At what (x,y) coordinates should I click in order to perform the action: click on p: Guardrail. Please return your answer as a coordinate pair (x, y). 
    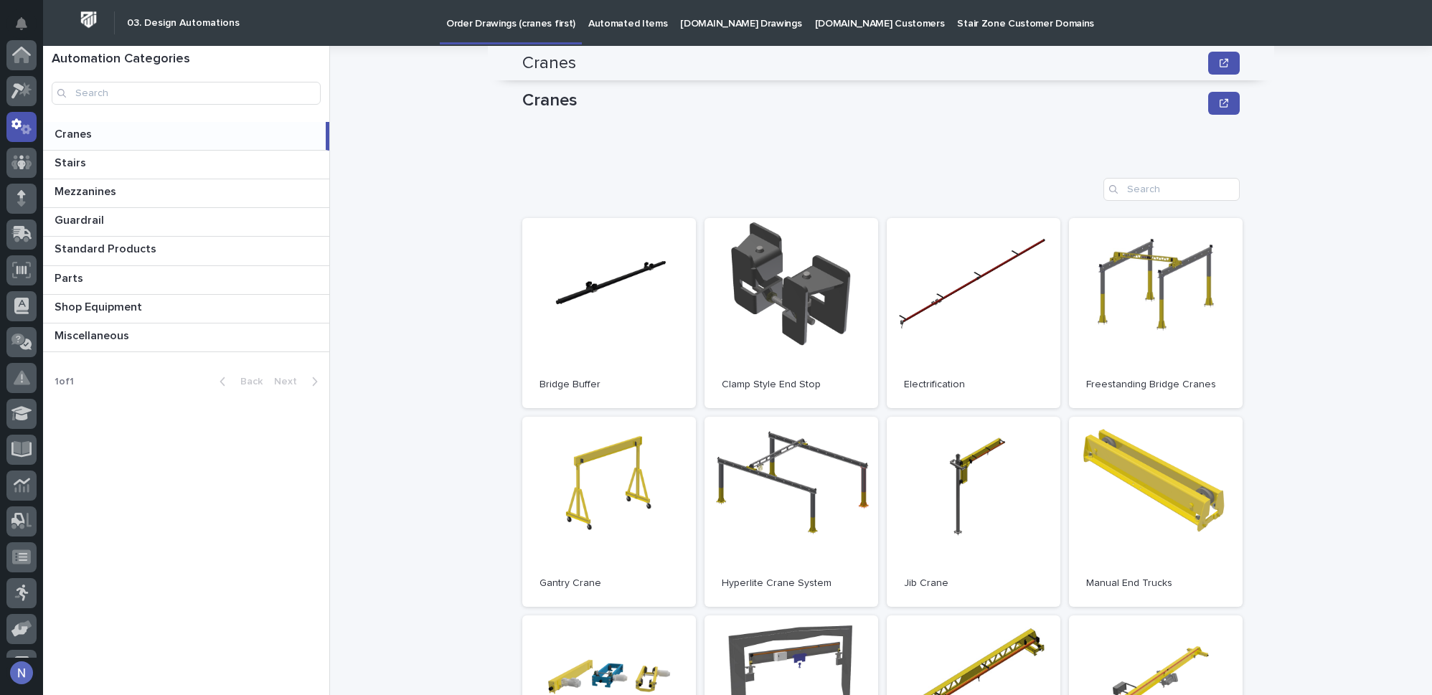
    Looking at the image, I should click on (80, 219).